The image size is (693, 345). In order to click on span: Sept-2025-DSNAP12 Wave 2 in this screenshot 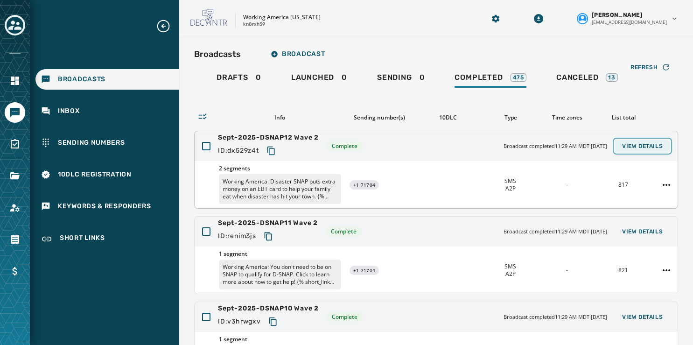, I will do `click(268, 138)`.